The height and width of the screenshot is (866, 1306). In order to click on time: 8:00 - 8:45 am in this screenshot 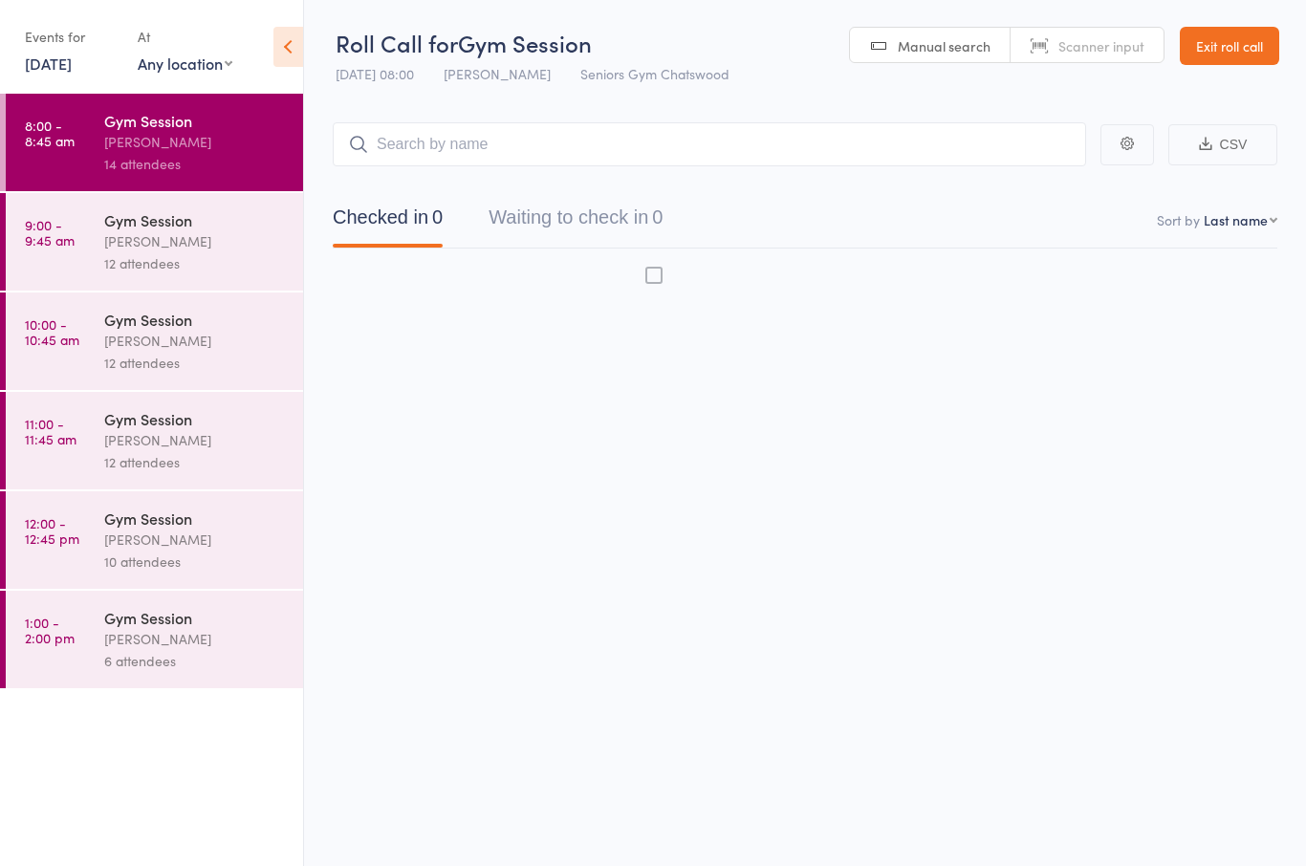, I will do `click(50, 133)`.